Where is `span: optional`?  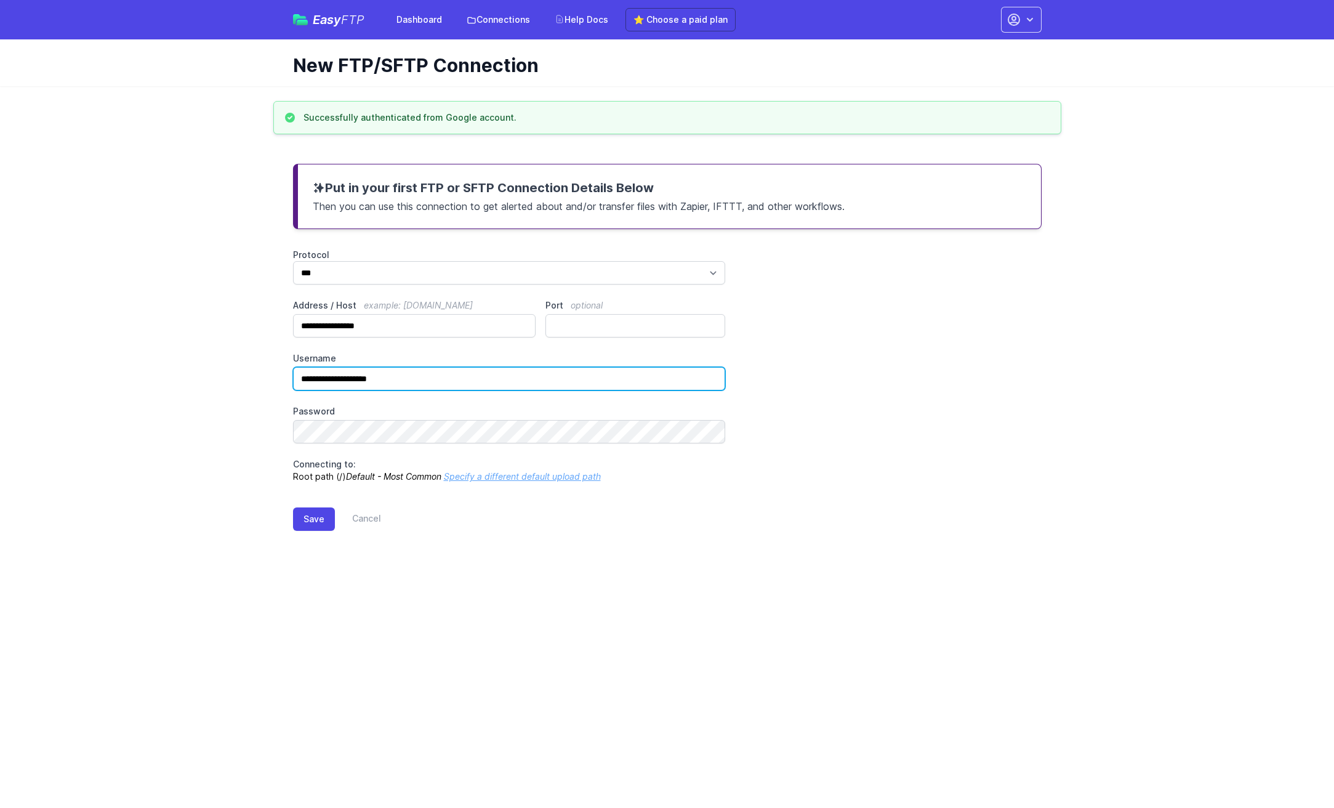 span: optional is located at coordinates (587, 305).